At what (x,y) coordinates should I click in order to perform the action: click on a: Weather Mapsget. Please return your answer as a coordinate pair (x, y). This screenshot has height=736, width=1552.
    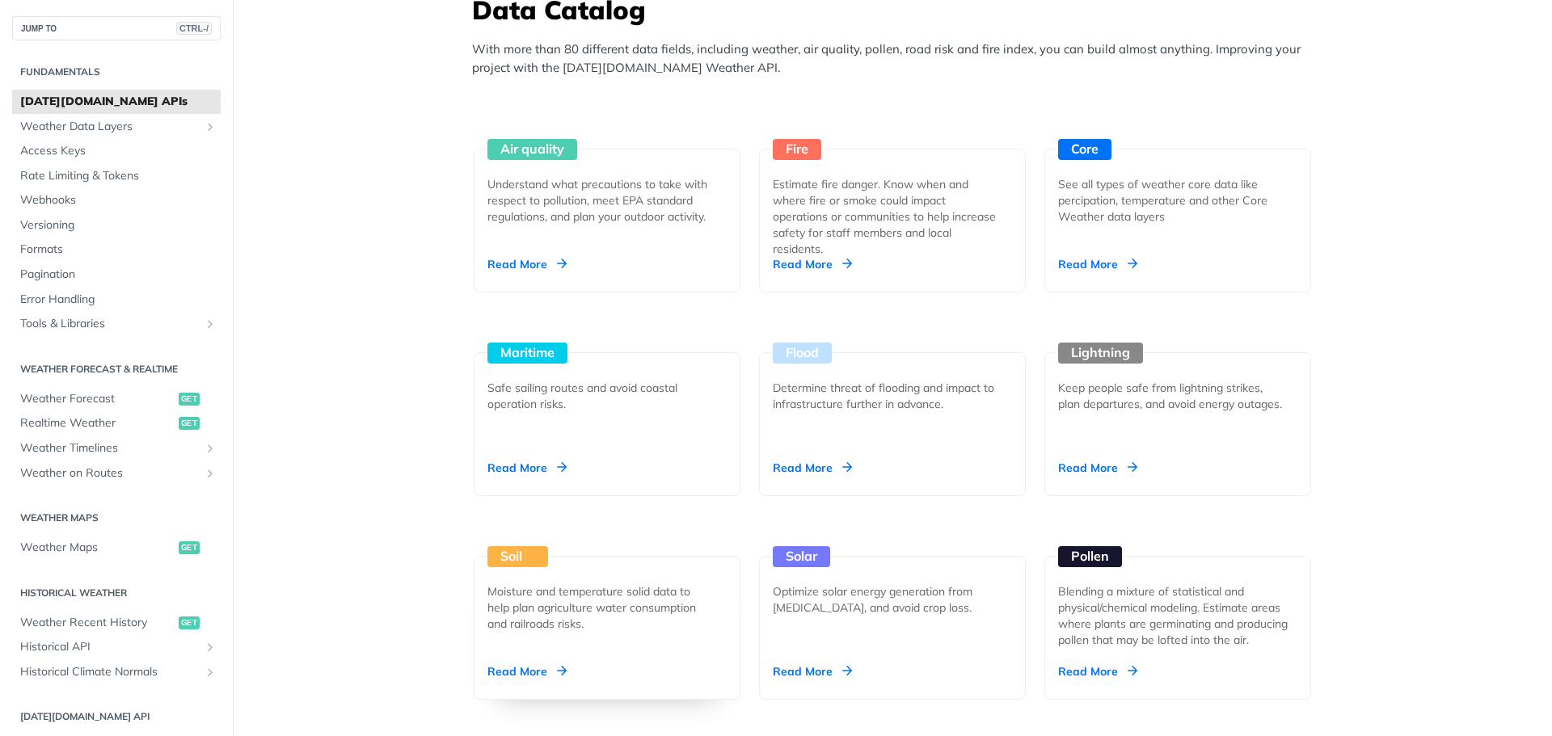
    Looking at the image, I should click on (116, 548).